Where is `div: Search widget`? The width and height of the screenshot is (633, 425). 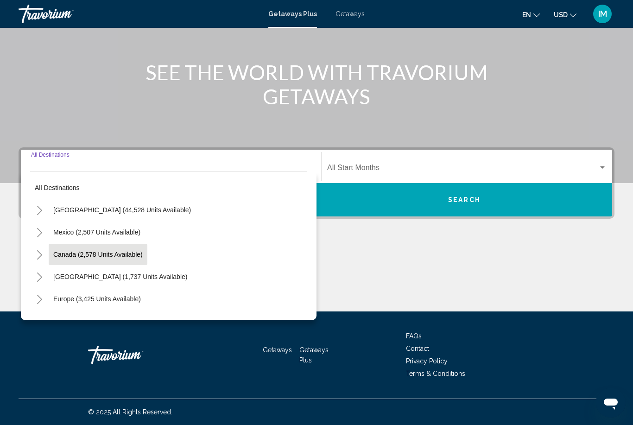
div: Search widget is located at coordinates (317, 183).